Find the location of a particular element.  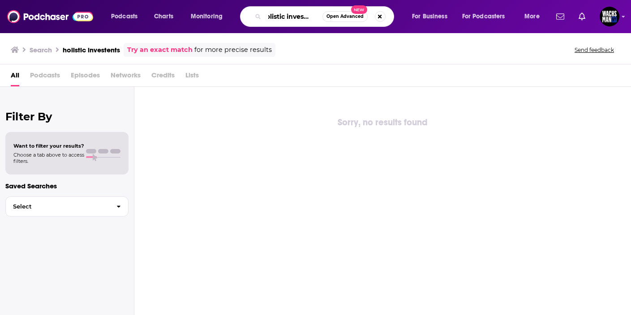

button: Select is located at coordinates (67, 207).